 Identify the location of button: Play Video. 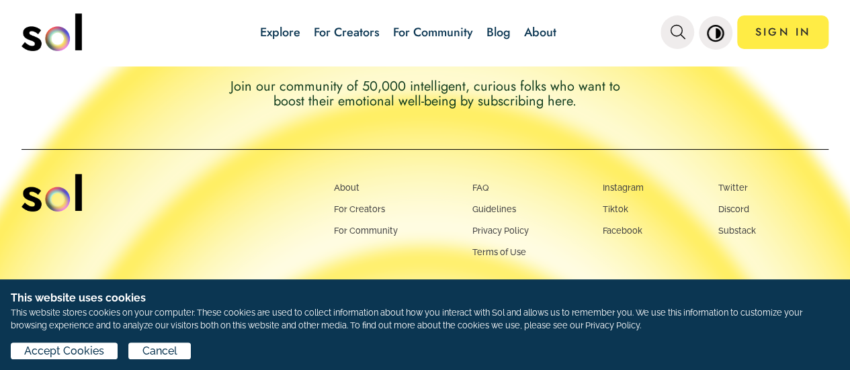
(37, 23).